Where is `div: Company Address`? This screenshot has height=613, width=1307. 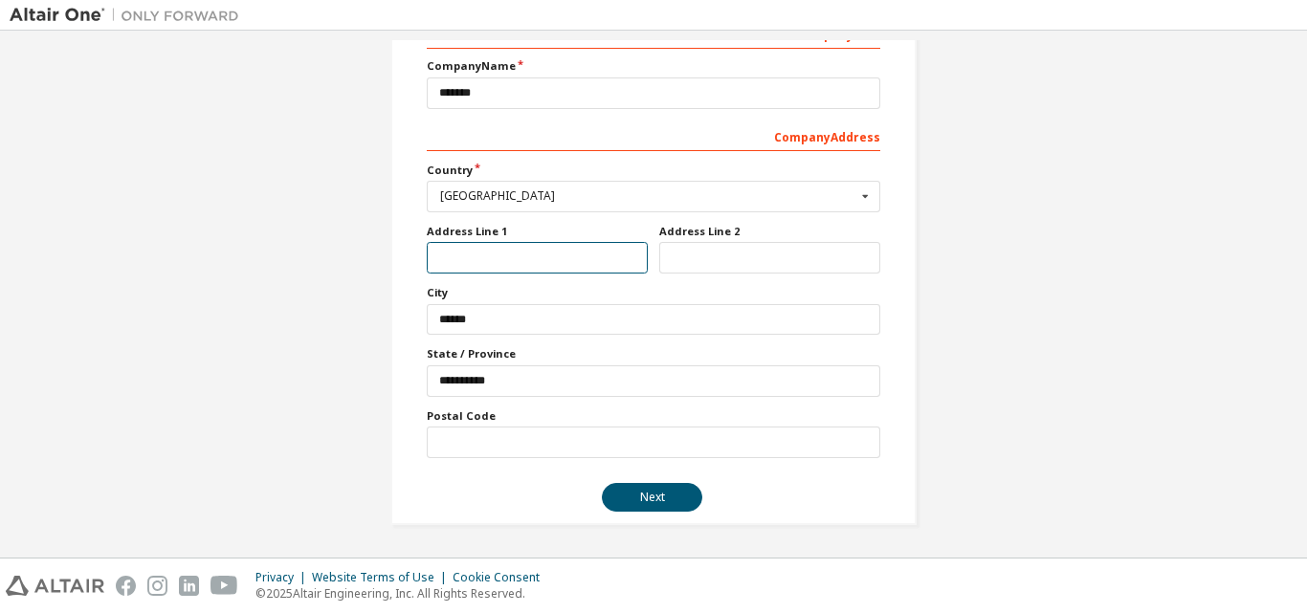 div: Company Address is located at coordinates (653, 136).